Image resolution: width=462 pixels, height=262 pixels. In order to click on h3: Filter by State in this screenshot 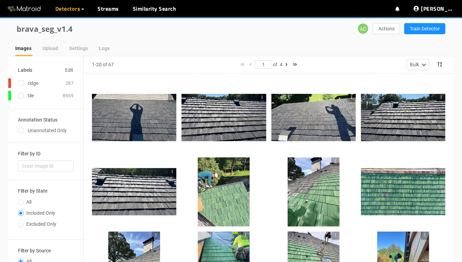, I will do `click(46, 191)`.